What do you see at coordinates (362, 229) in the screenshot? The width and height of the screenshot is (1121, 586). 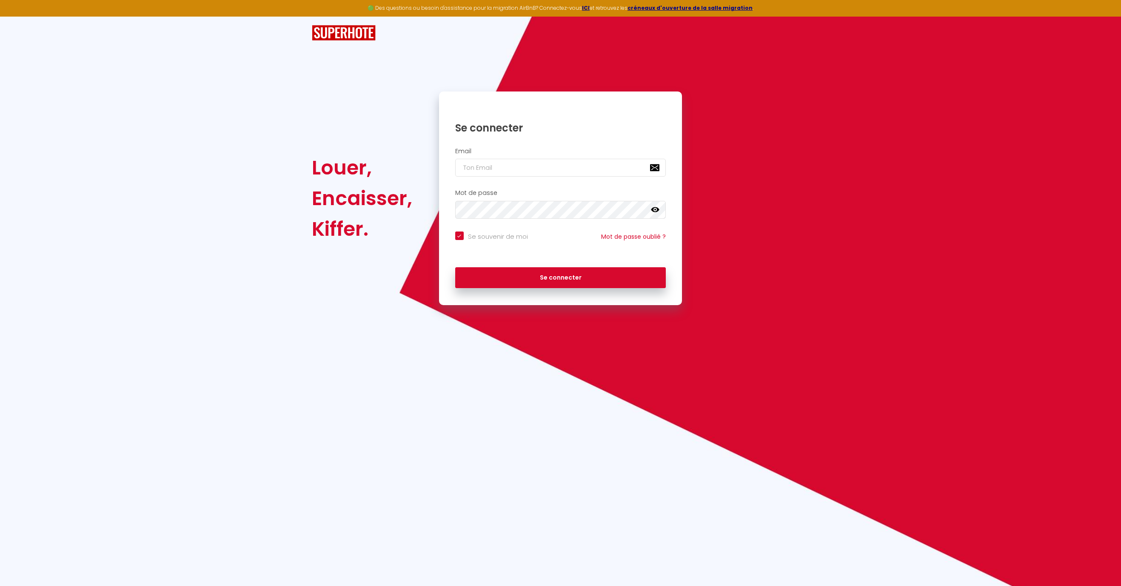 I see `div: Kiffer.` at bounding box center [362, 229].